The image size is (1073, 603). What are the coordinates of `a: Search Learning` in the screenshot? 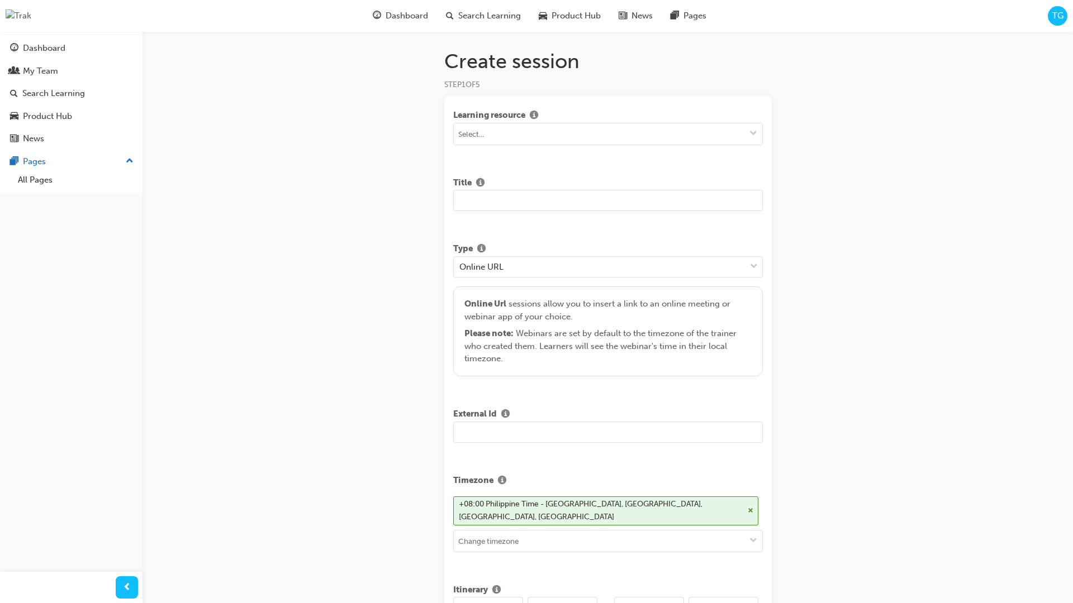 It's located at (71, 93).